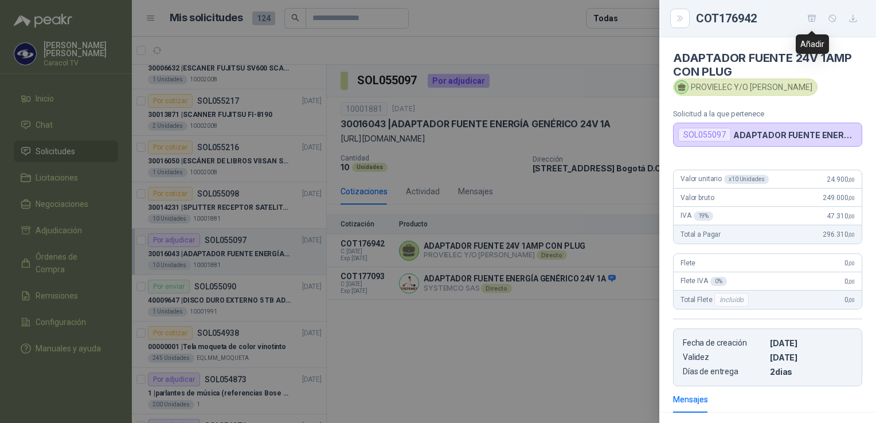 The width and height of the screenshot is (876, 423). What do you see at coordinates (813, 44) in the screenshot?
I see `div: Añadir` at bounding box center [813, 44].